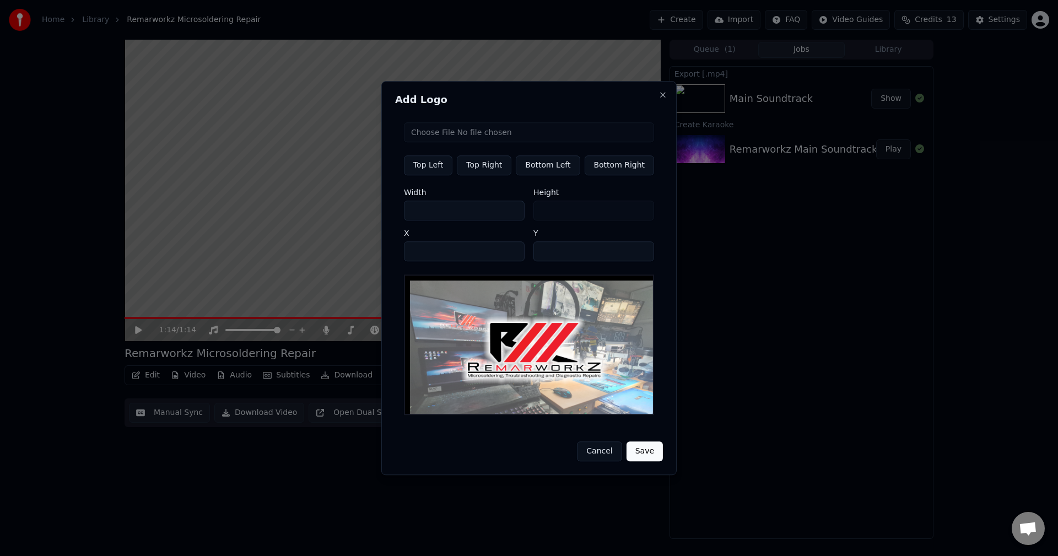 This screenshot has width=1058, height=556. Describe the element at coordinates (428, 165) in the screenshot. I see `button: Top Left` at that location.